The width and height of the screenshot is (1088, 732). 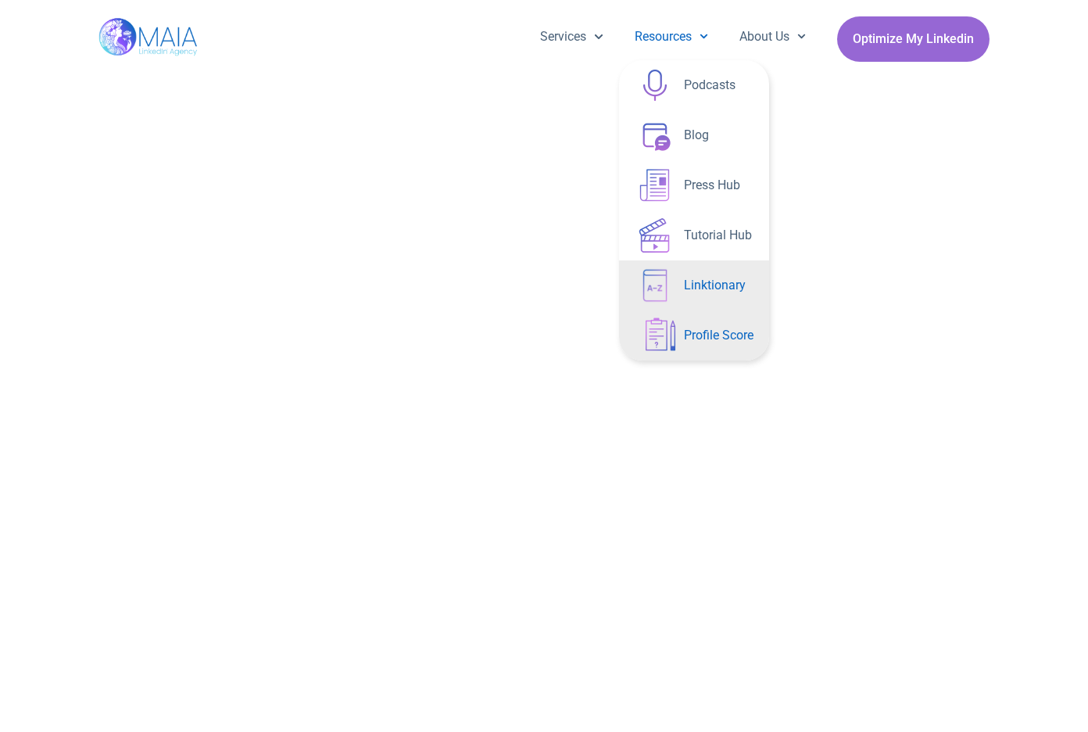 What do you see at coordinates (694, 285) in the screenshot?
I see `a: Linktionary` at bounding box center [694, 285].